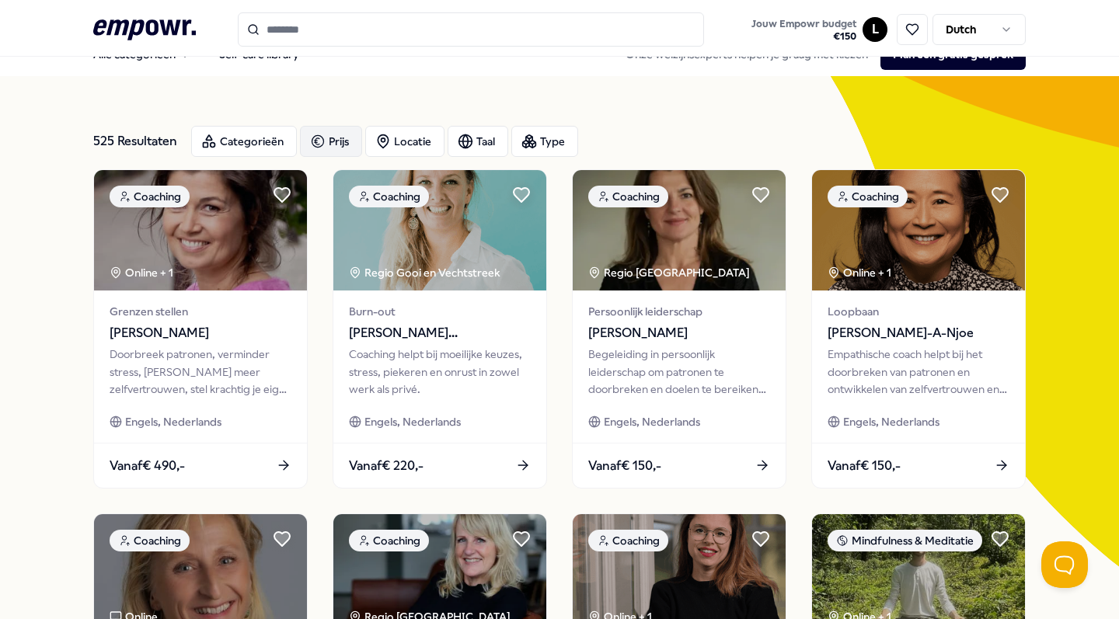 This screenshot has height=619, width=1119. I want to click on div: 525 Resultaten, so click(136, 141).